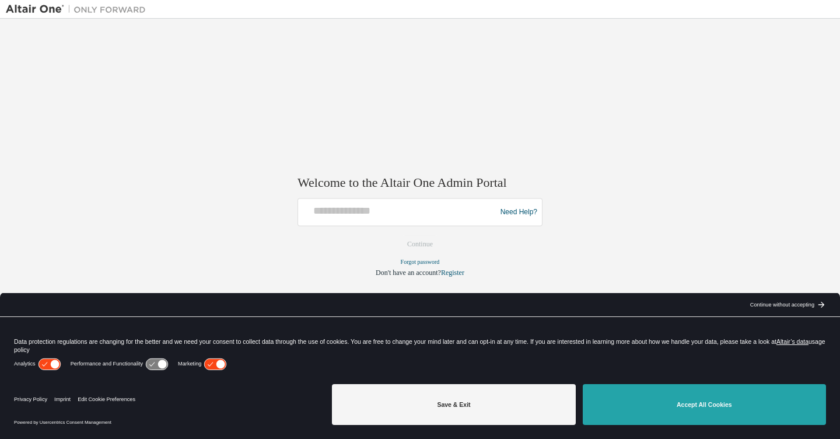 The image size is (840, 439). What do you see at coordinates (519, 212) in the screenshot?
I see `a: Need Help?` at bounding box center [519, 212].